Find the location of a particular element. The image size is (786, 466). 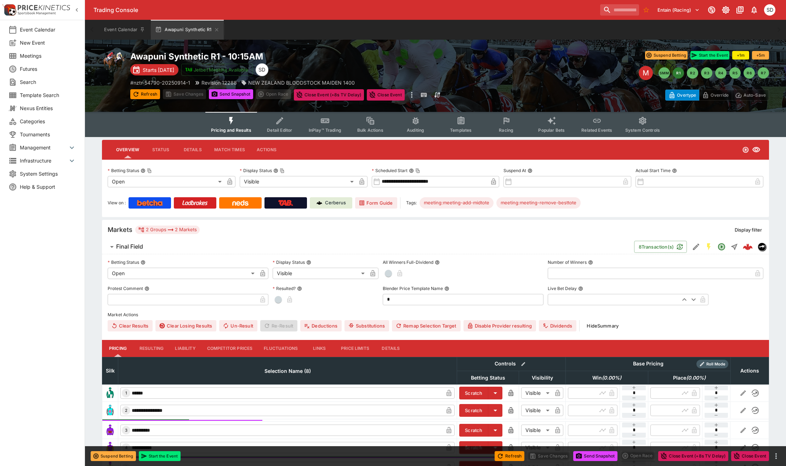

button: Final Field is located at coordinates (368, 247).